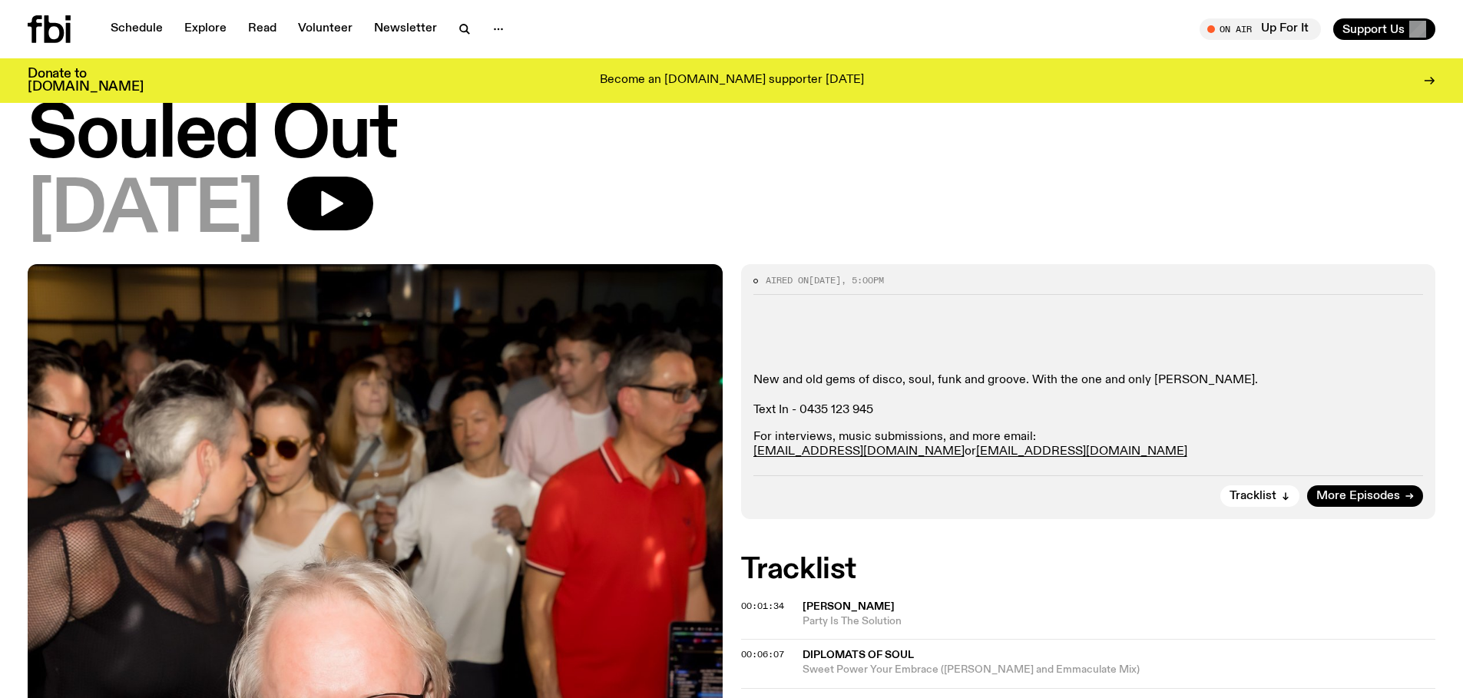 This screenshot has width=1463, height=698. What do you see at coordinates (1384, 29) in the screenshot?
I see `button: Support Us` at bounding box center [1384, 29].